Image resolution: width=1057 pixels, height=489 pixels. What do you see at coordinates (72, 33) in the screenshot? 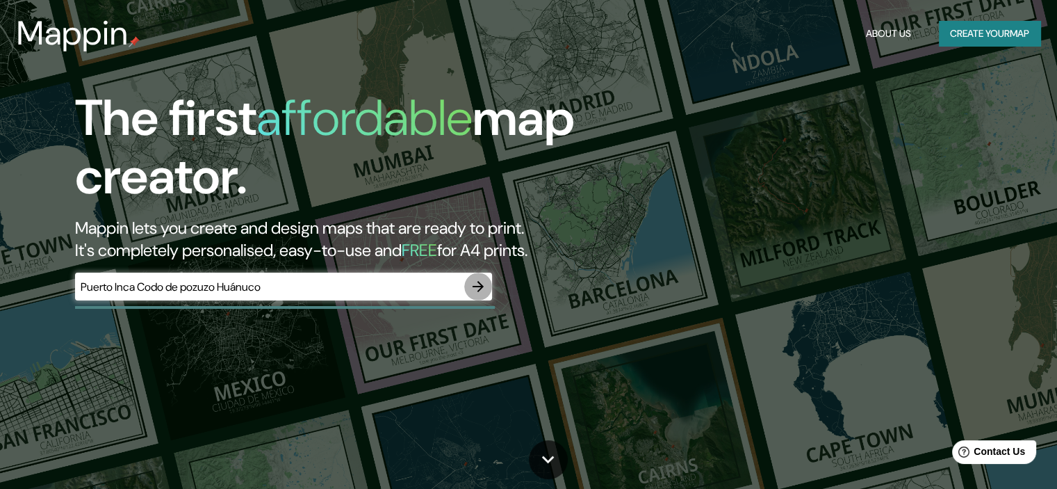
I see `h3: Mappin` at bounding box center [72, 33].